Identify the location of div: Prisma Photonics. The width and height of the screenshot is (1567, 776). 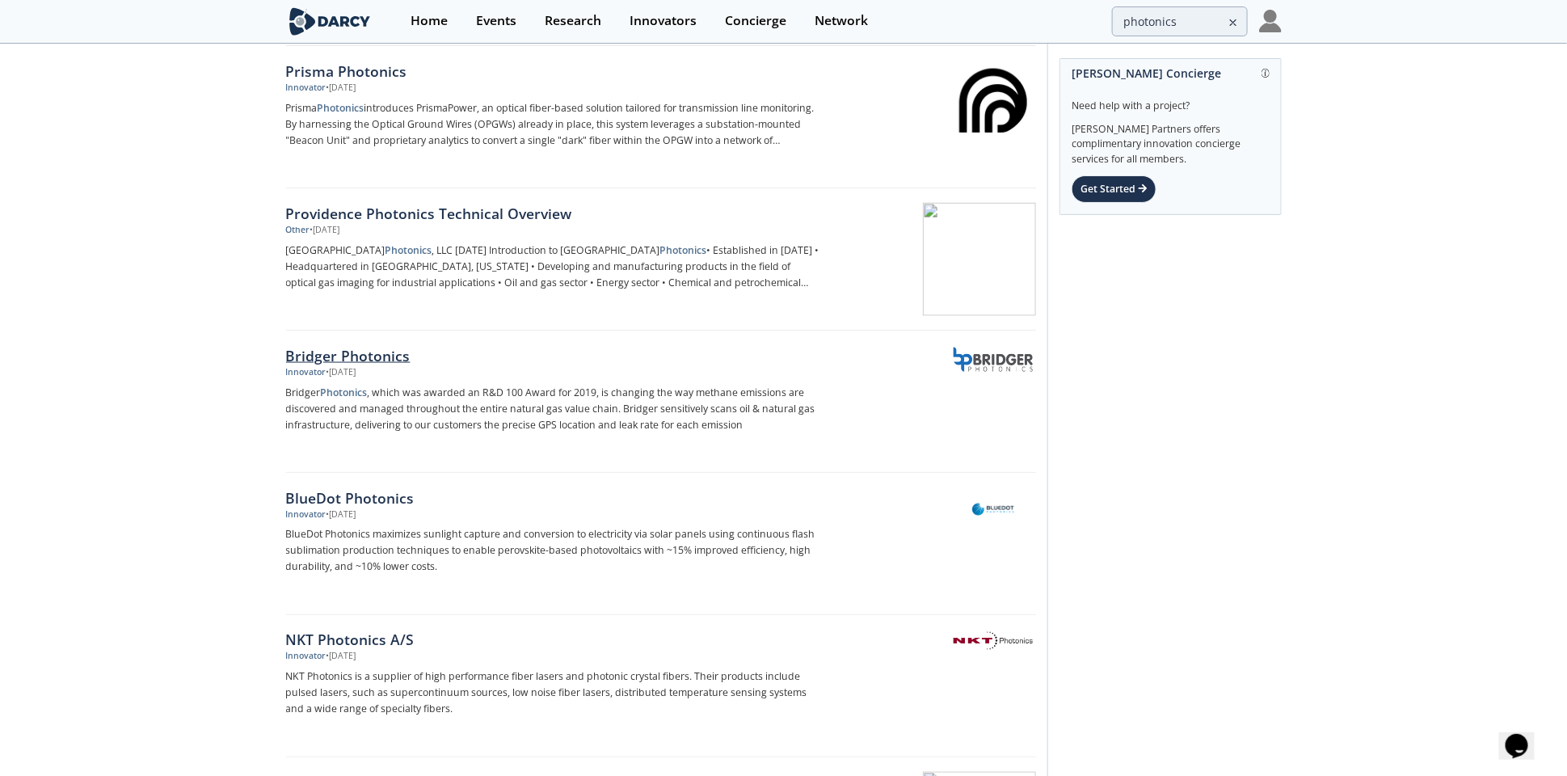
(553, 71).